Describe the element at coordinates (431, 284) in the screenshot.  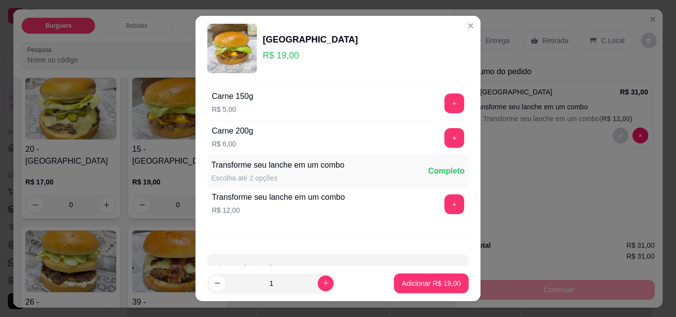
I see `button: Adicionar R$ 19,00` at that location.